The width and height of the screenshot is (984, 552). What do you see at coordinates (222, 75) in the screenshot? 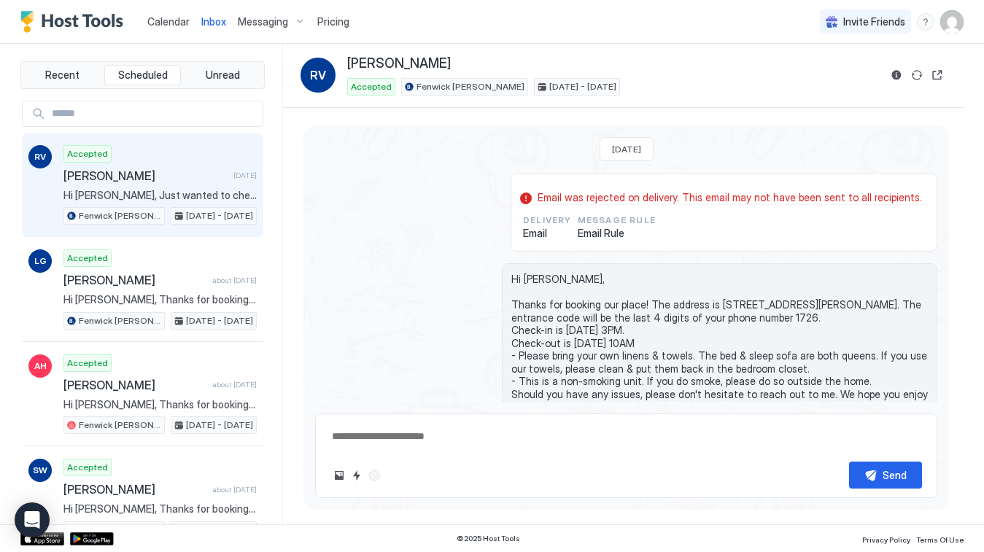
I see `span: Unread` at bounding box center [222, 75].